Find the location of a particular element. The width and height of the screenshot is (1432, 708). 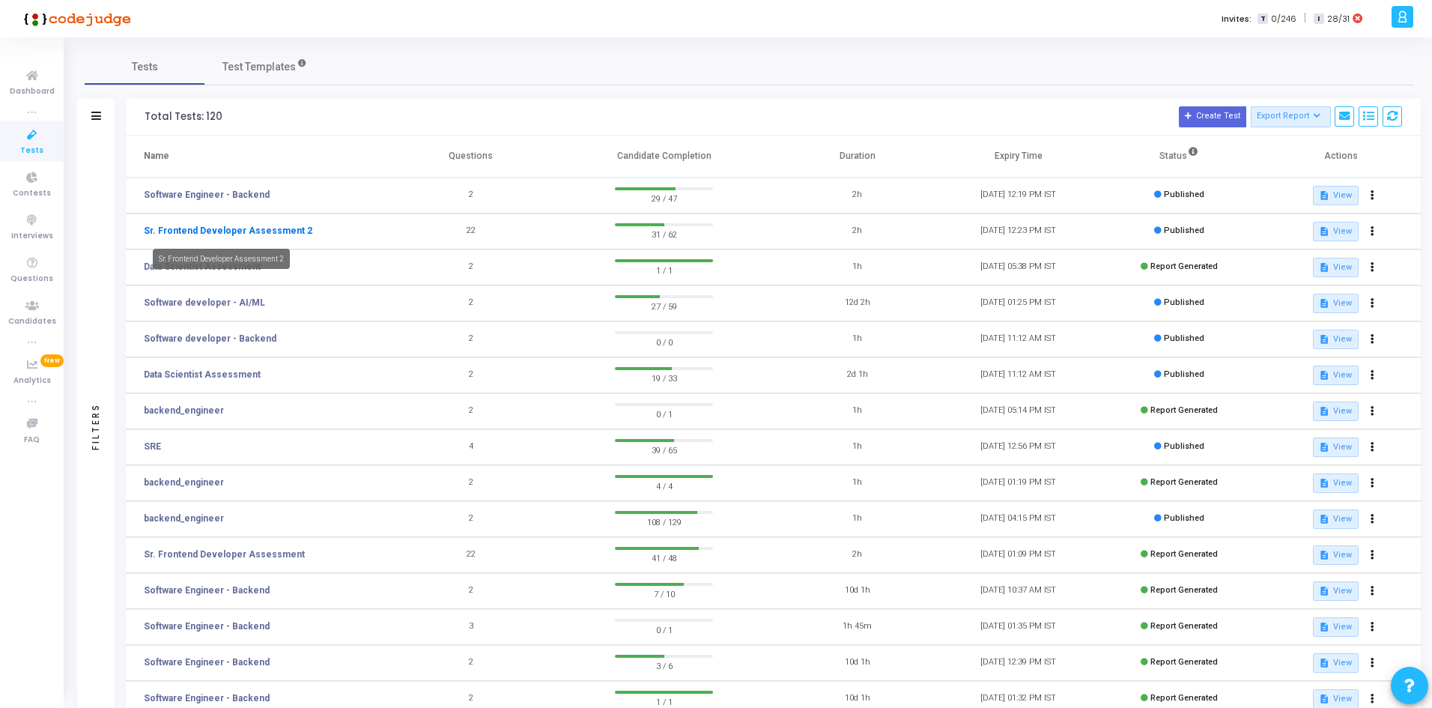

button: Create Test is located at coordinates (1212, 117).